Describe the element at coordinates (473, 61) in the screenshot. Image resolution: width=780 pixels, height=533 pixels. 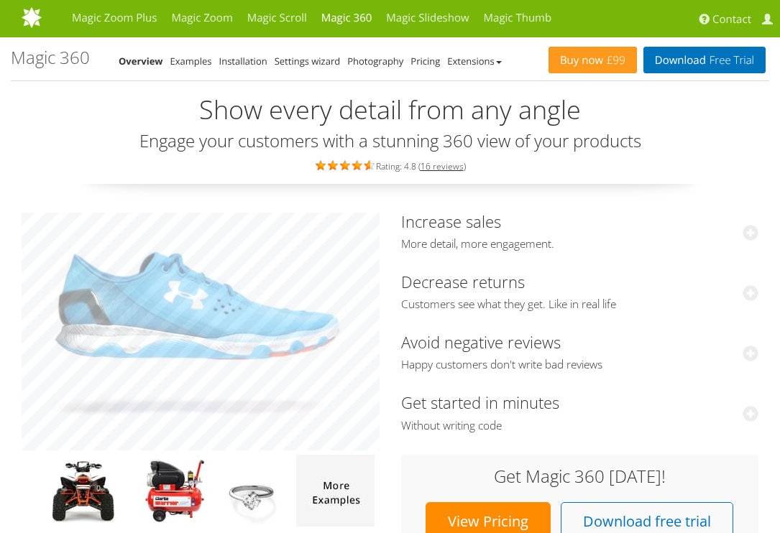
I see `a: Extensions` at that location.